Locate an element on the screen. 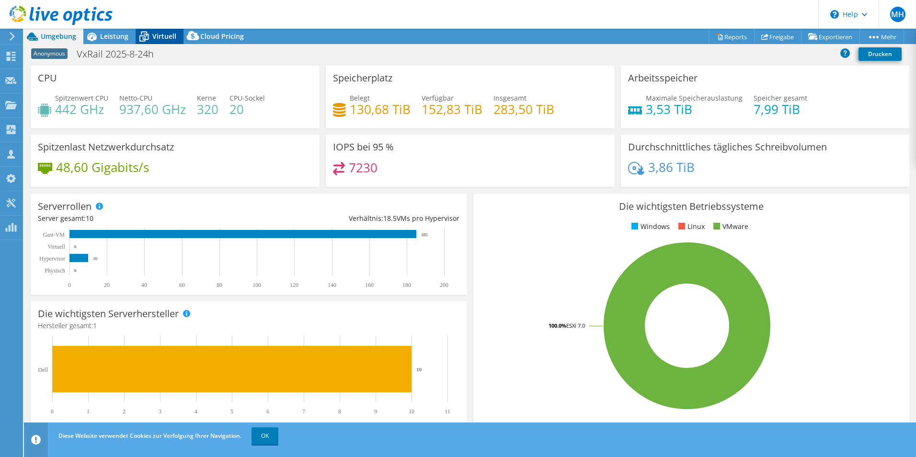 The height and width of the screenshot is (457, 916). span: Diese Website verwendet Cookies zur Verfolgung Ihrer Navigation. is located at coordinates (150, 435).